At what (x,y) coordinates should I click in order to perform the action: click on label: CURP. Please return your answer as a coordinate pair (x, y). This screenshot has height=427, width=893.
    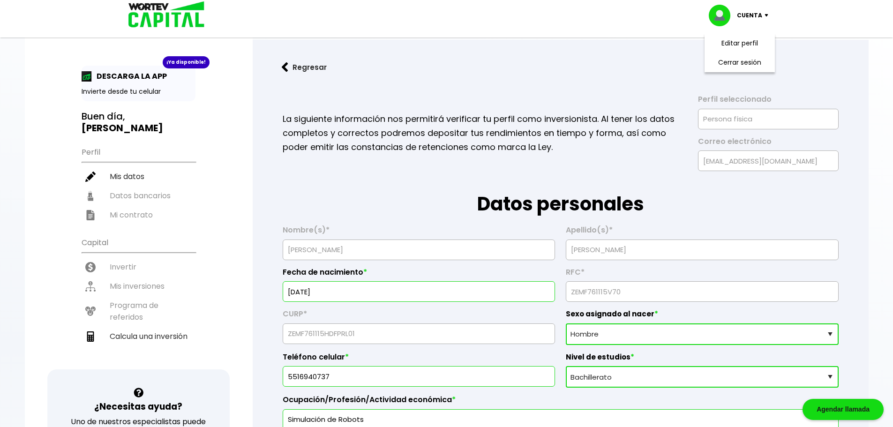
    Looking at the image, I should click on (419, 317).